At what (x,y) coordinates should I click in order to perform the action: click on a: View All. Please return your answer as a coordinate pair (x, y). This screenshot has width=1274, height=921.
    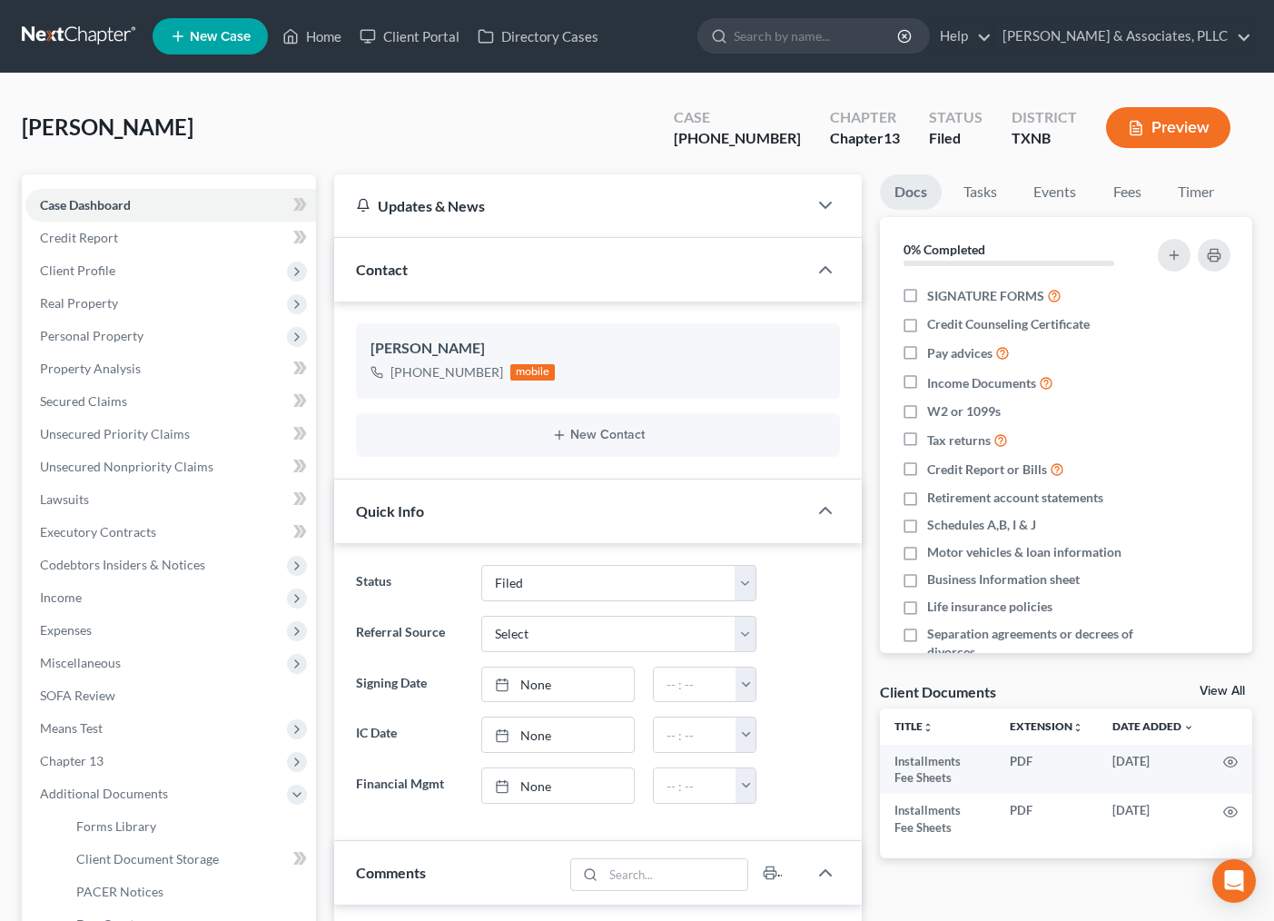
    Looking at the image, I should click on (1223, 691).